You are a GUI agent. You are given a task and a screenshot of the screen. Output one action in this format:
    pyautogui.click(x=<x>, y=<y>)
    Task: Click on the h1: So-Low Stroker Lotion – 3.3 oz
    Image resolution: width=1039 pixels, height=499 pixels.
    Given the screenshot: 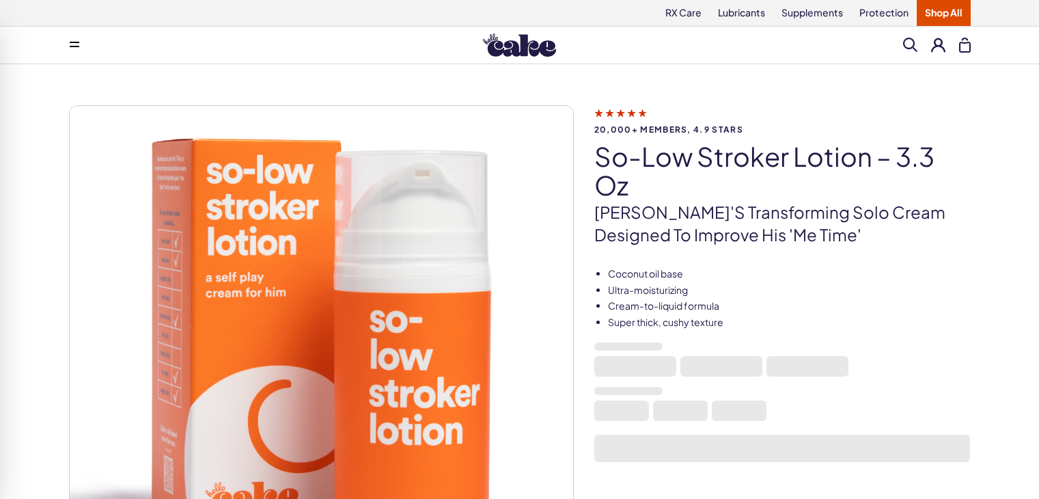 What is the action you would take?
    pyautogui.click(x=782, y=171)
    